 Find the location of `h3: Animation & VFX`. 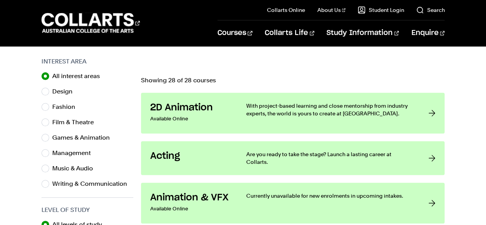

h3: Animation & VFX is located at coordinates (190, 197).